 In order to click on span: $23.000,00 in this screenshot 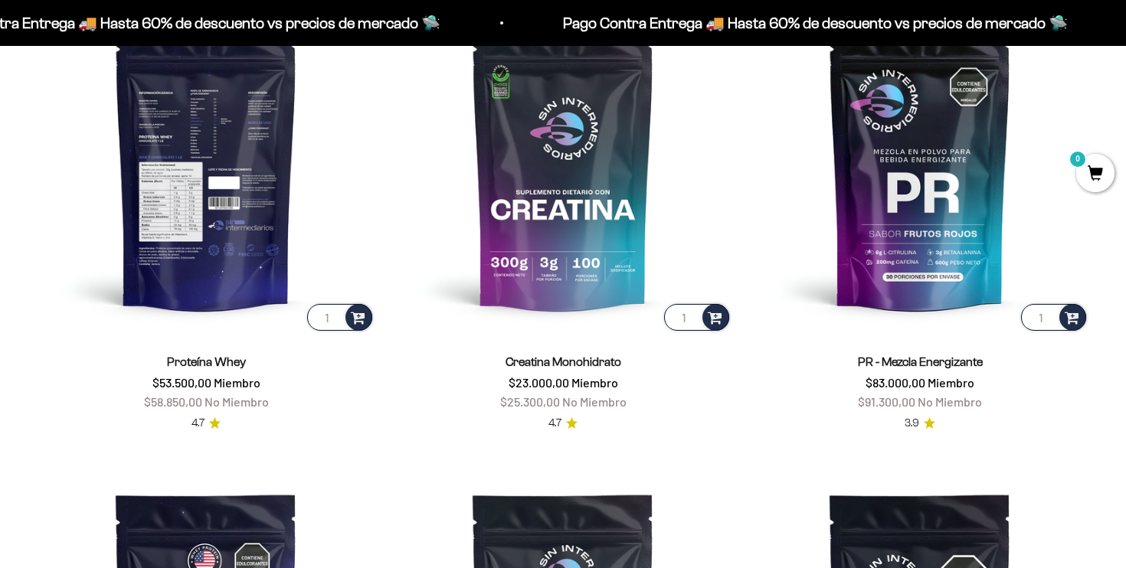, I will do `click(538, 382)`.